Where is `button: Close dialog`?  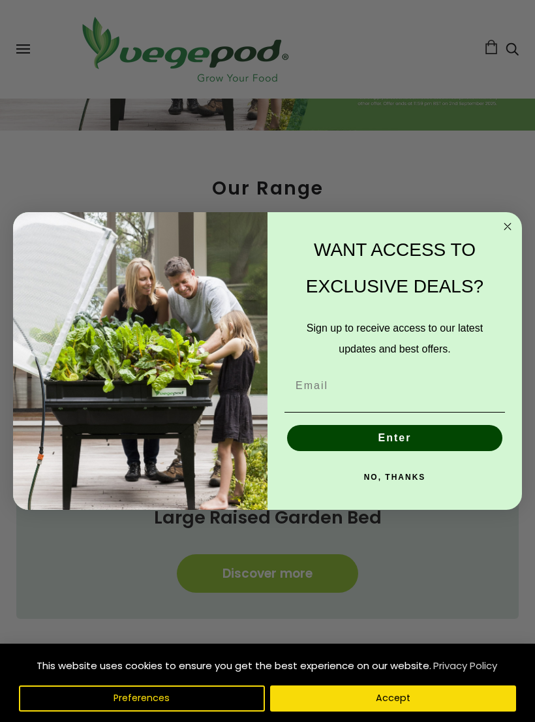
button: Close dialog is located at coordinates (508, 227).